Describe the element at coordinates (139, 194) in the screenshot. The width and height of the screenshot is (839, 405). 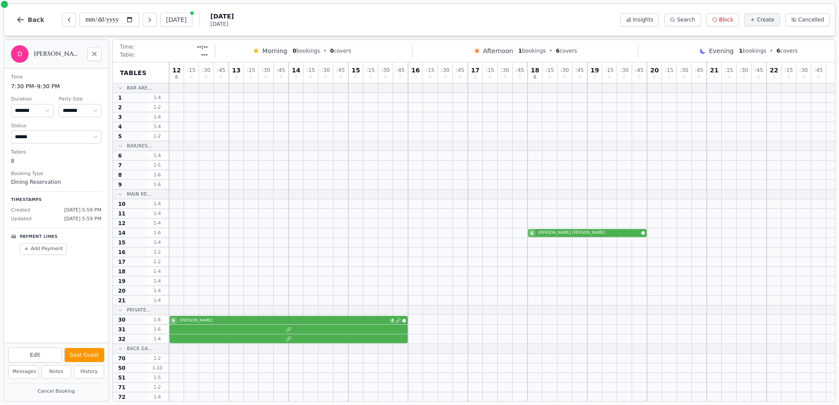
I see `span: Main Re...` at that location.